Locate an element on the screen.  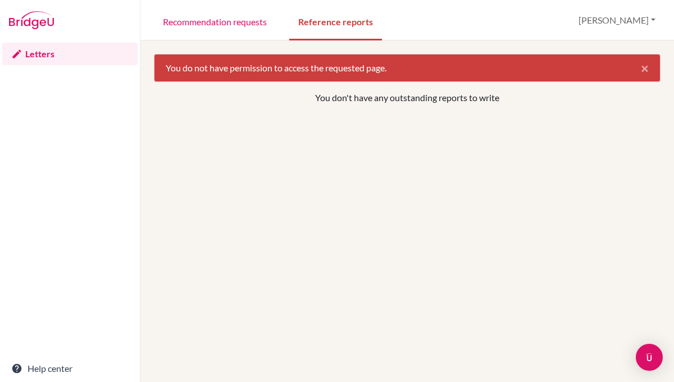
button: Close is located at coordinates (645, 68).